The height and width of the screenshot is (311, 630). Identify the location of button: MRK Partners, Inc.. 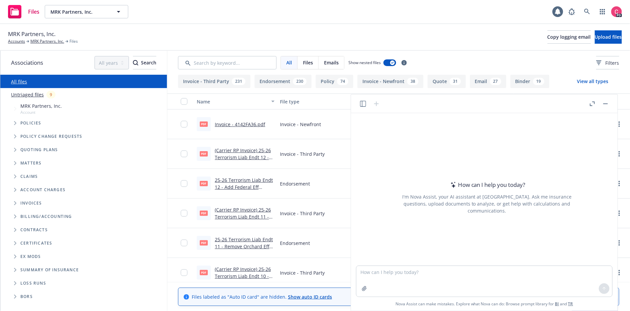
(87, 12).